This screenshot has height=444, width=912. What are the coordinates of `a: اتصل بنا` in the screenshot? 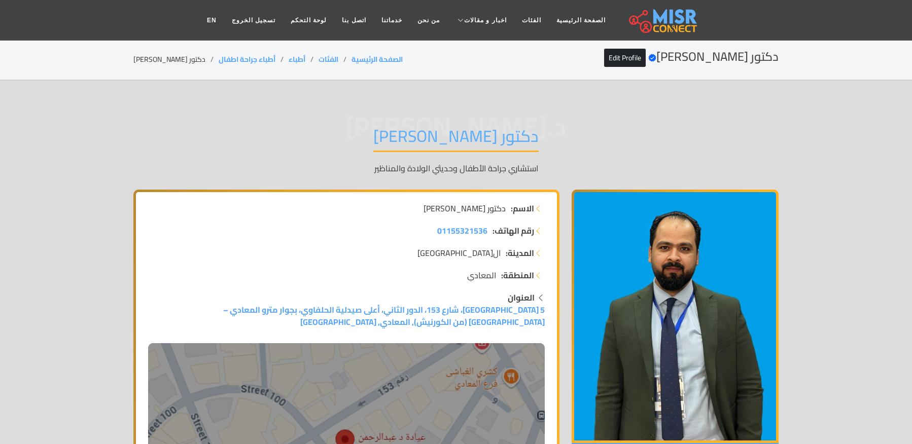 It's located at (353, 20).